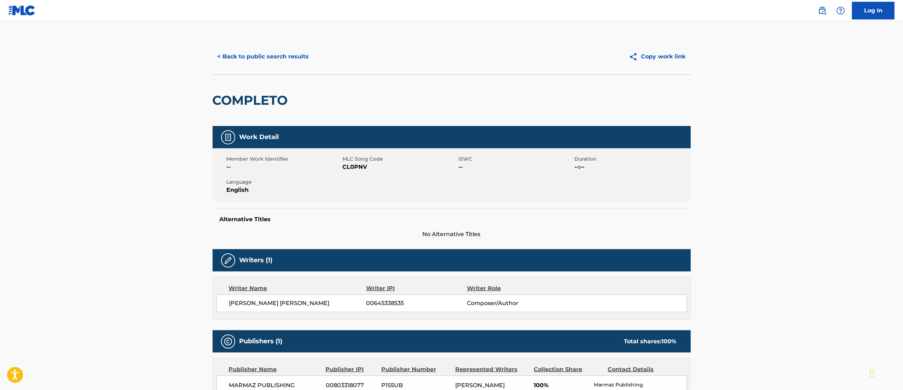  Describe the element at coordinates (274, 369) in the screenshot. I see `div: Publisher Name` at that location.